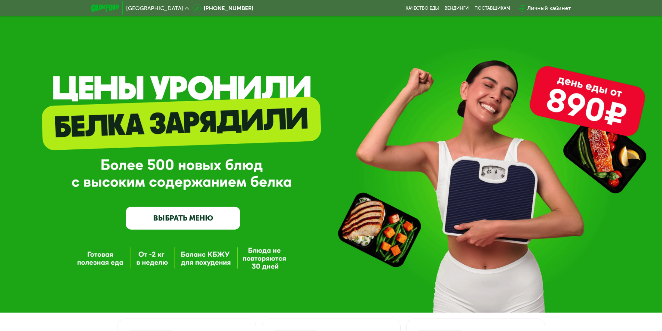 The height and width of the screenshot is (331, 662). Describe the element at coordinates (422, 8) in the screenshot. I see `a: Качество еды` at that location.